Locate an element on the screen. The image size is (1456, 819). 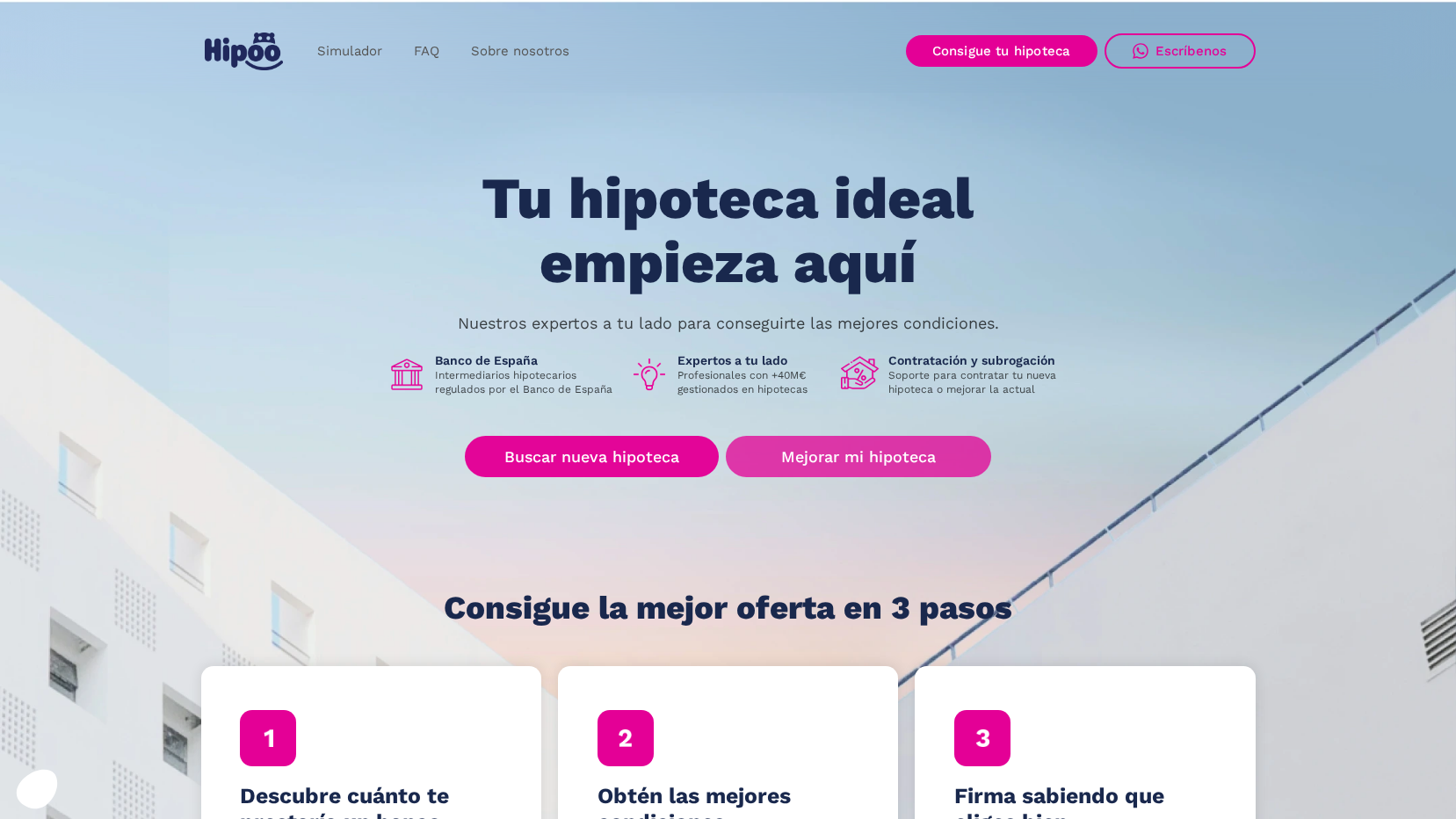
h1: Expertos a tu lado is located at coordinates (752, 360).